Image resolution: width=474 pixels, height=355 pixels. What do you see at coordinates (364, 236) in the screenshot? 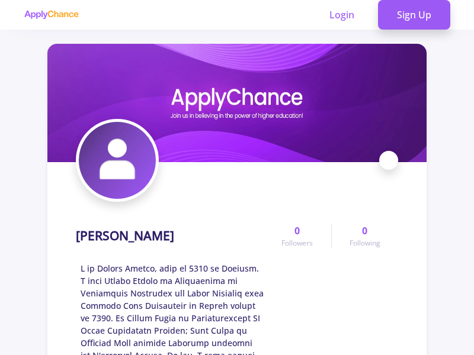
I see `a: 0Following` at bounding box center [364, 236].